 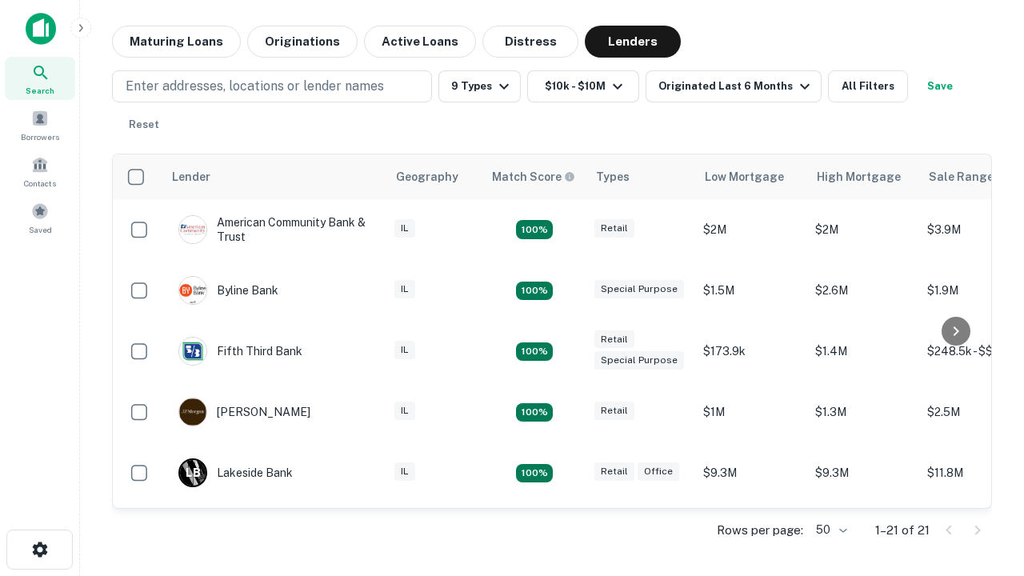 What do you see at coordinates (240, 351) in the screenshot?
I see `div: Fifth Third Bank` at bounding box center [240, 351].